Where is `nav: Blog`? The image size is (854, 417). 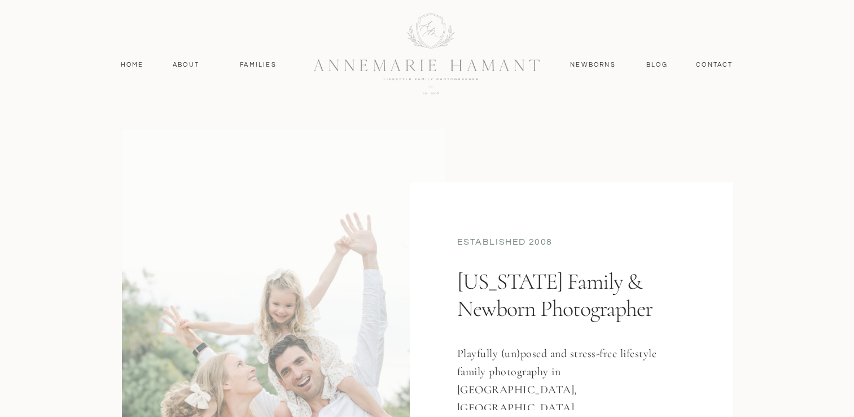 nav: Blog is located at coordinates (657, 65).